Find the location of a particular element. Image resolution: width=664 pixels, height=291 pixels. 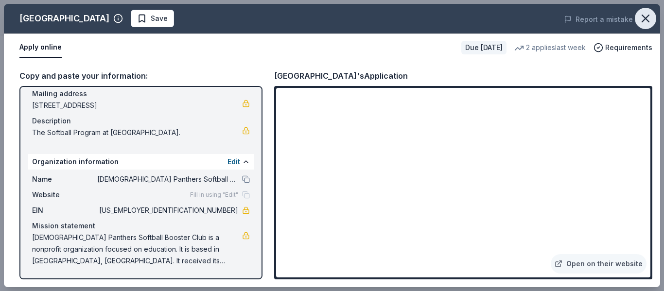

button: Apply online is located at coordinates (40, 48).